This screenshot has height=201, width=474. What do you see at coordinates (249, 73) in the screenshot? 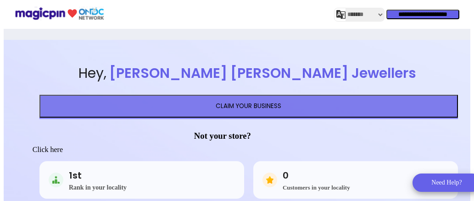
I see `span: Hey ,` at bounding box center [249, 73].